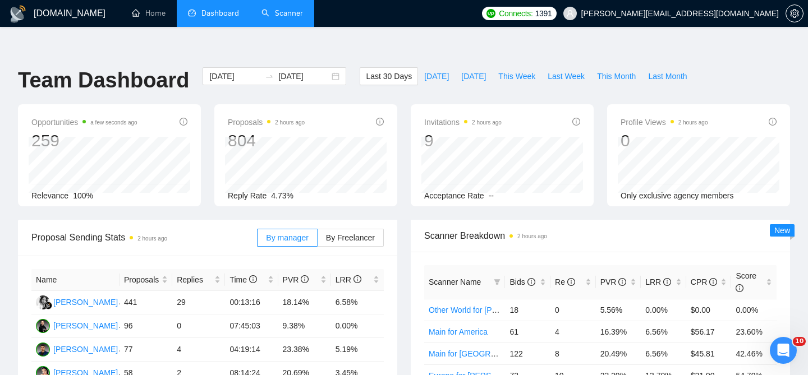 Image resolution: width=808 pixels, height=375 pixels. What do you see at coordinates (146, 350) in the screenshot?
I see `td: 77` at bounding box center [146, 350].